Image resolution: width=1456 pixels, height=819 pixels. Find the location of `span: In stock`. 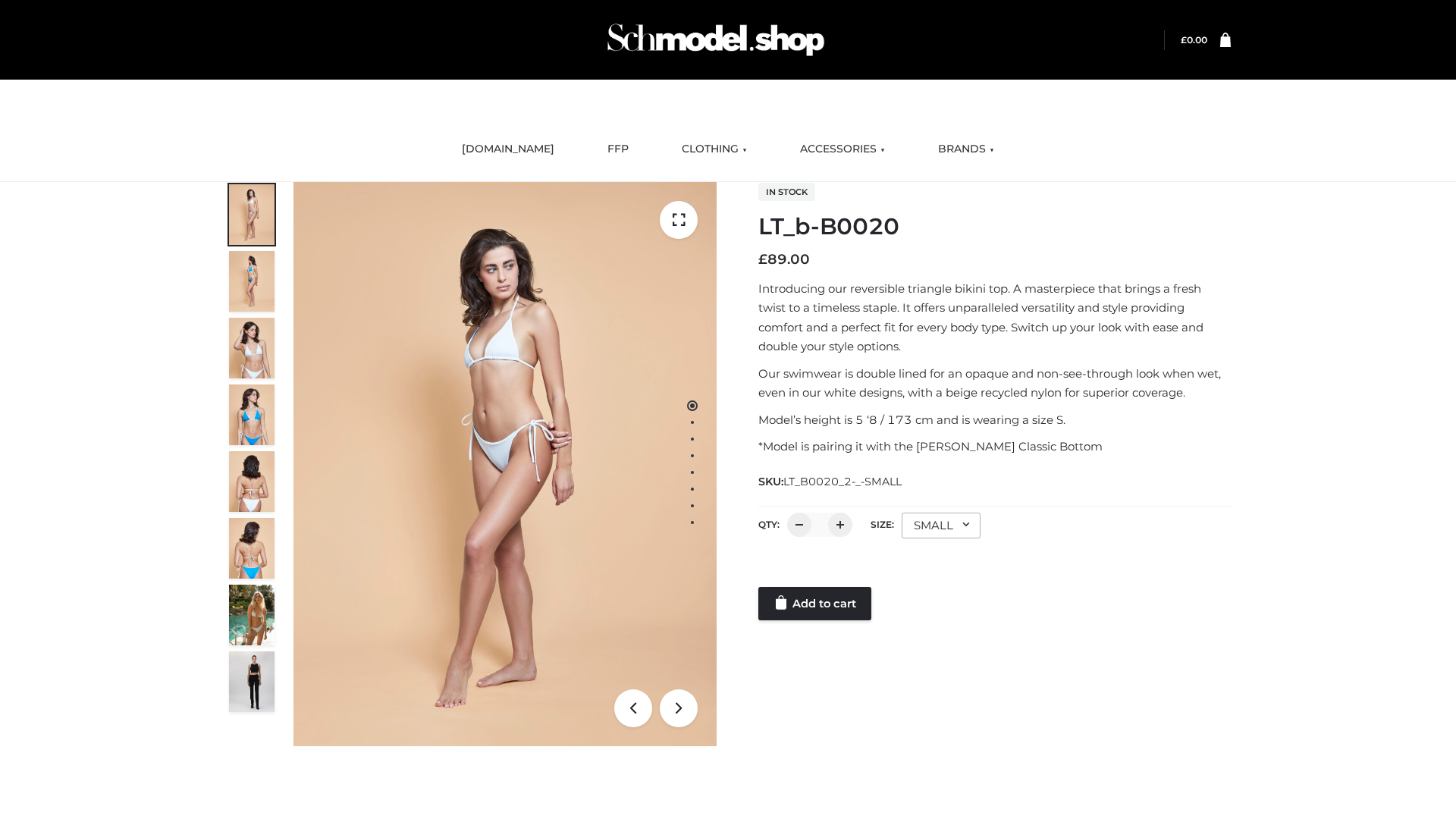

span: In stock is located at coordinates (786, 192).